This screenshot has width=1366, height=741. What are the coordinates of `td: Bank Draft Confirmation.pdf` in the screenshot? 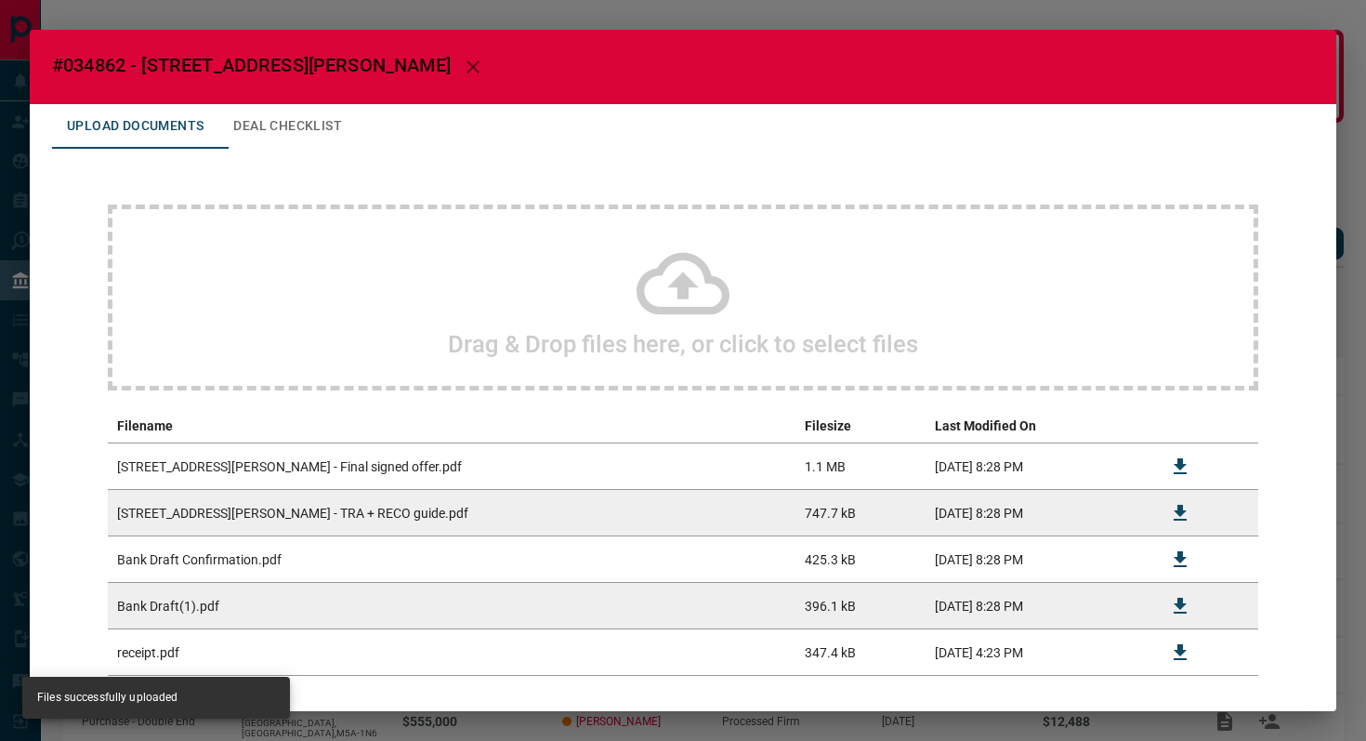 It's located at (452, 559).